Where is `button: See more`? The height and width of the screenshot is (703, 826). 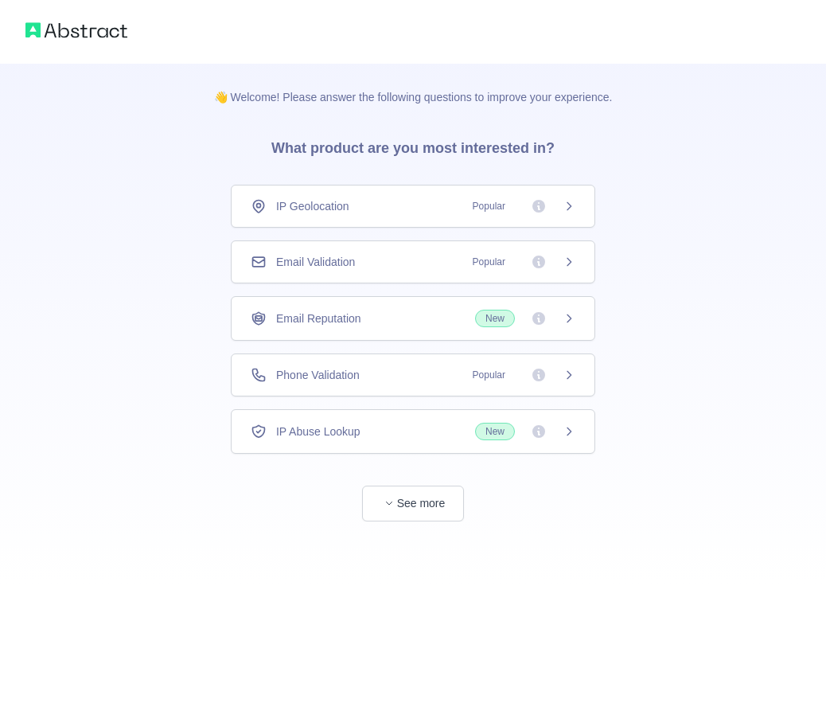
button: See more is located at coordinates (413, 503).